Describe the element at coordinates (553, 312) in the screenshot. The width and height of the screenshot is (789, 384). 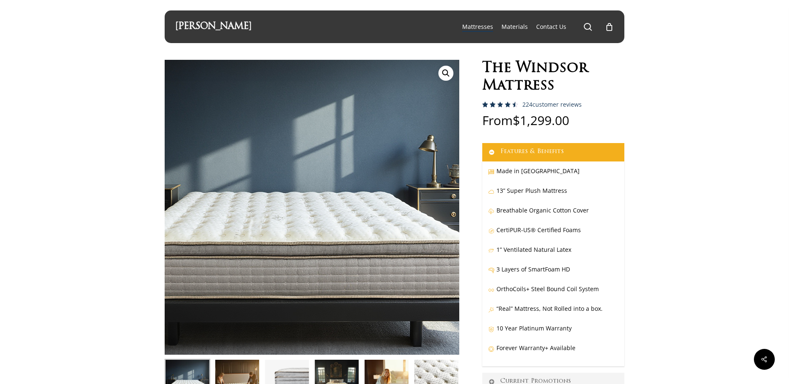
I see `p: “Real” Mattress, Not Rolled into a box.` at that location.